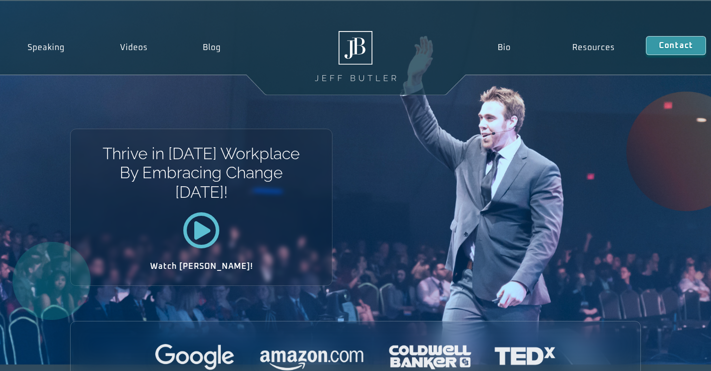 This screenshot has width=711, height=371. I want to click on a: Contact, so click(676, 46).